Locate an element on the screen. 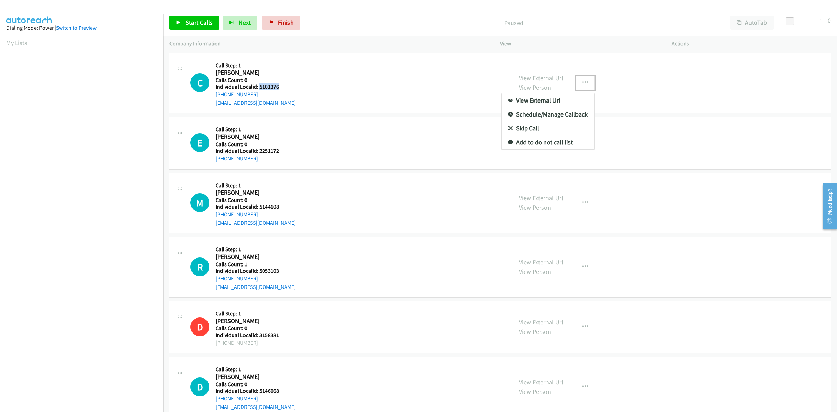  a: Schedule/Manage Callback is located at coordinates (548, 114).